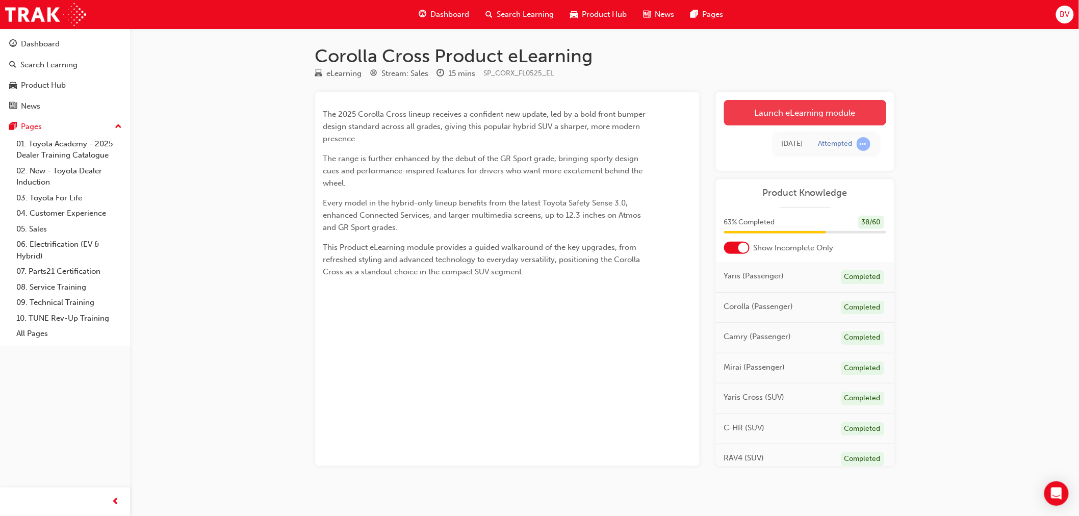  Describe the element at coordinates (374, 74) in the screenshot. I see `span: target-icon` at that location.